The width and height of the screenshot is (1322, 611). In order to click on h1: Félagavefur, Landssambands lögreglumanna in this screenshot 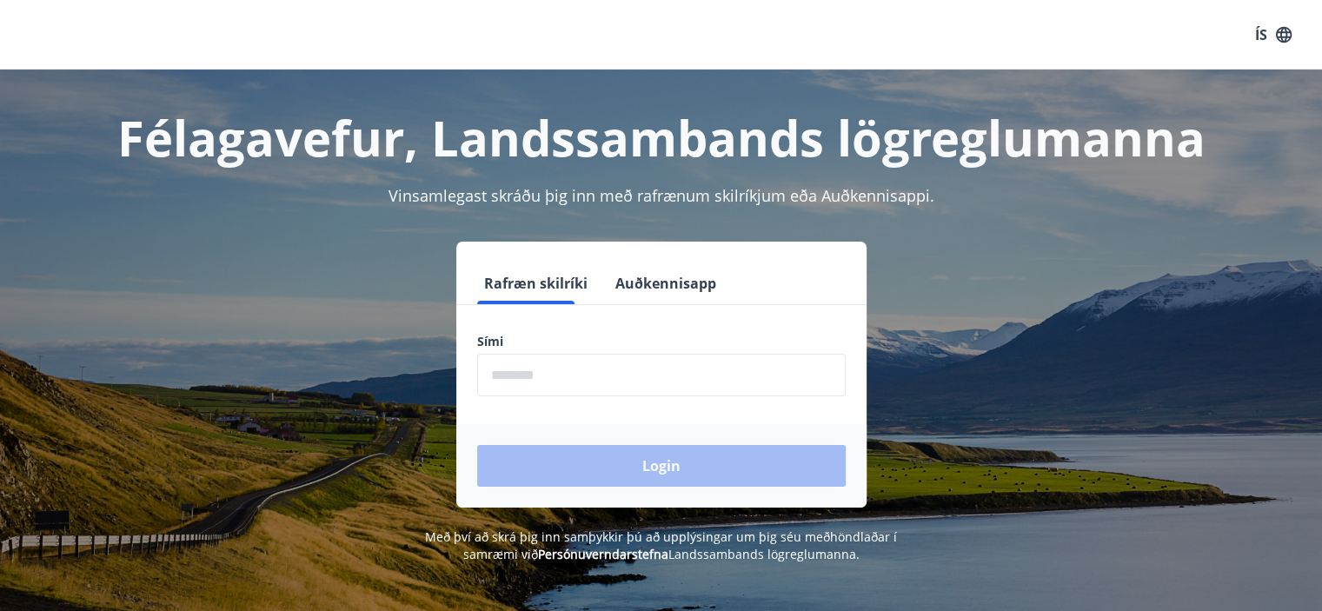, I will do `click(662, 137)`.